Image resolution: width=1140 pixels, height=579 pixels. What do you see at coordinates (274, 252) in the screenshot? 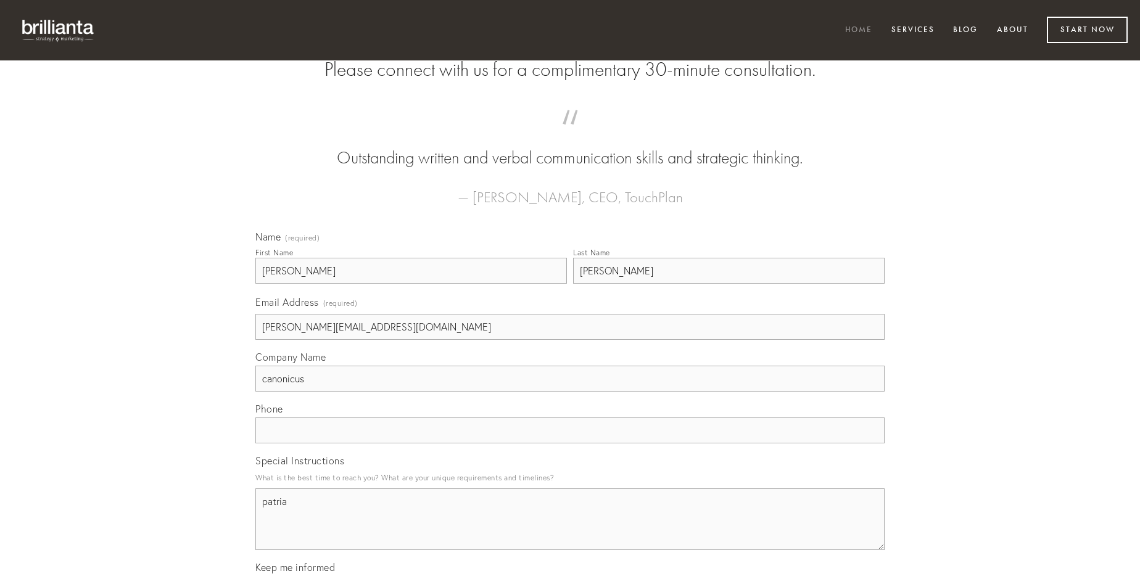
I see `div: First Name` at bounding box center [274, 252].